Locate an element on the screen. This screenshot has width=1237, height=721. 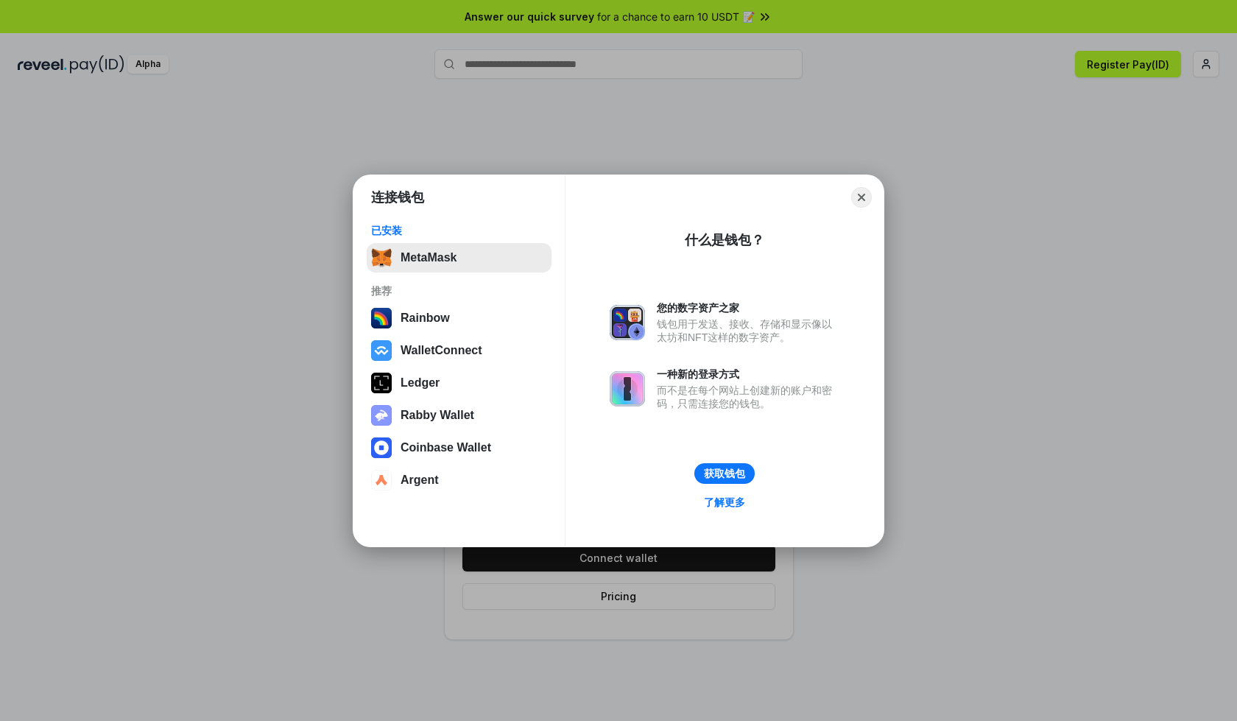
div: 获取钱包 is located at coordinates (725, 474).